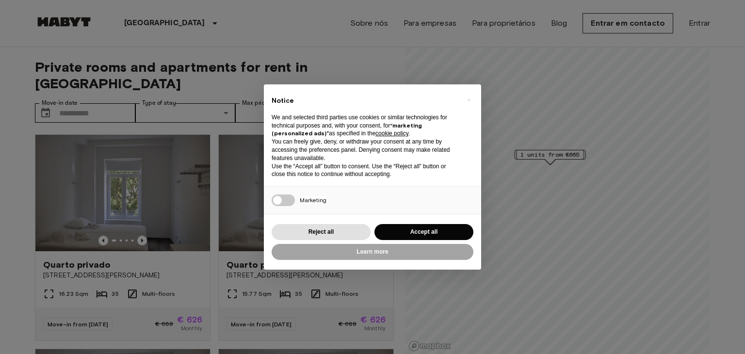  I want to click on button: Reject all, so click(321, 232).